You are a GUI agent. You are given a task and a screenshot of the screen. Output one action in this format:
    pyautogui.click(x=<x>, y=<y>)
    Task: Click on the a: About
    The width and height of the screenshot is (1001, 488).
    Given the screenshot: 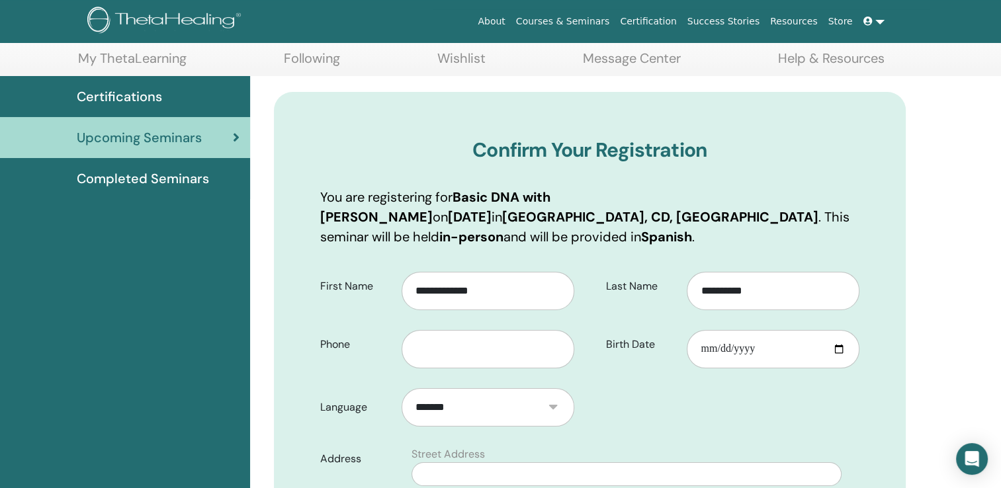 What is the action you would take?
    pyautogui.click(x=491, y=21)
    